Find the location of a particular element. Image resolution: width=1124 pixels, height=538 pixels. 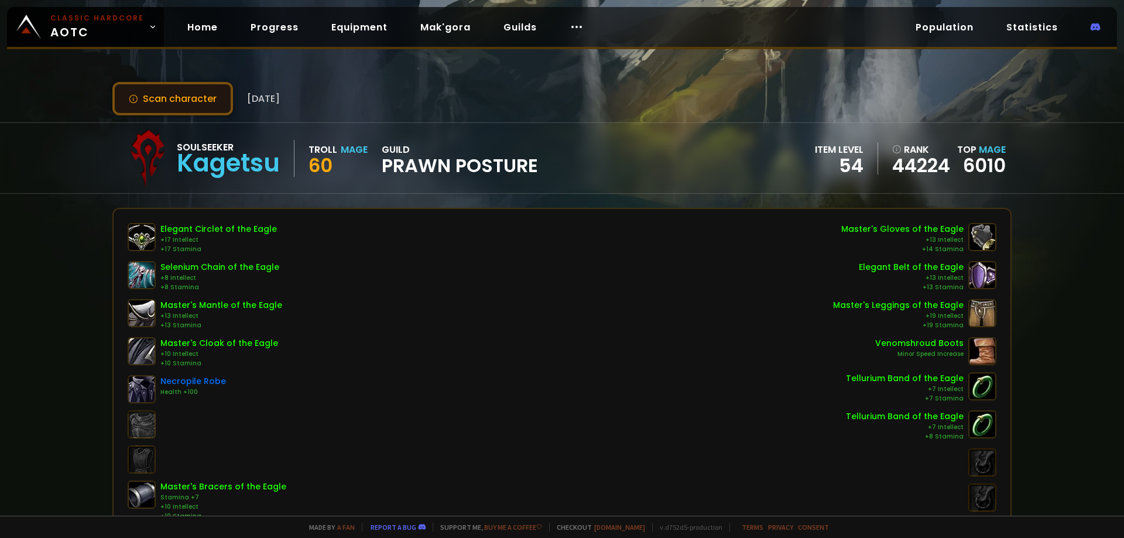

div: Venomshroud Boots is located at coordinates (919, 343).